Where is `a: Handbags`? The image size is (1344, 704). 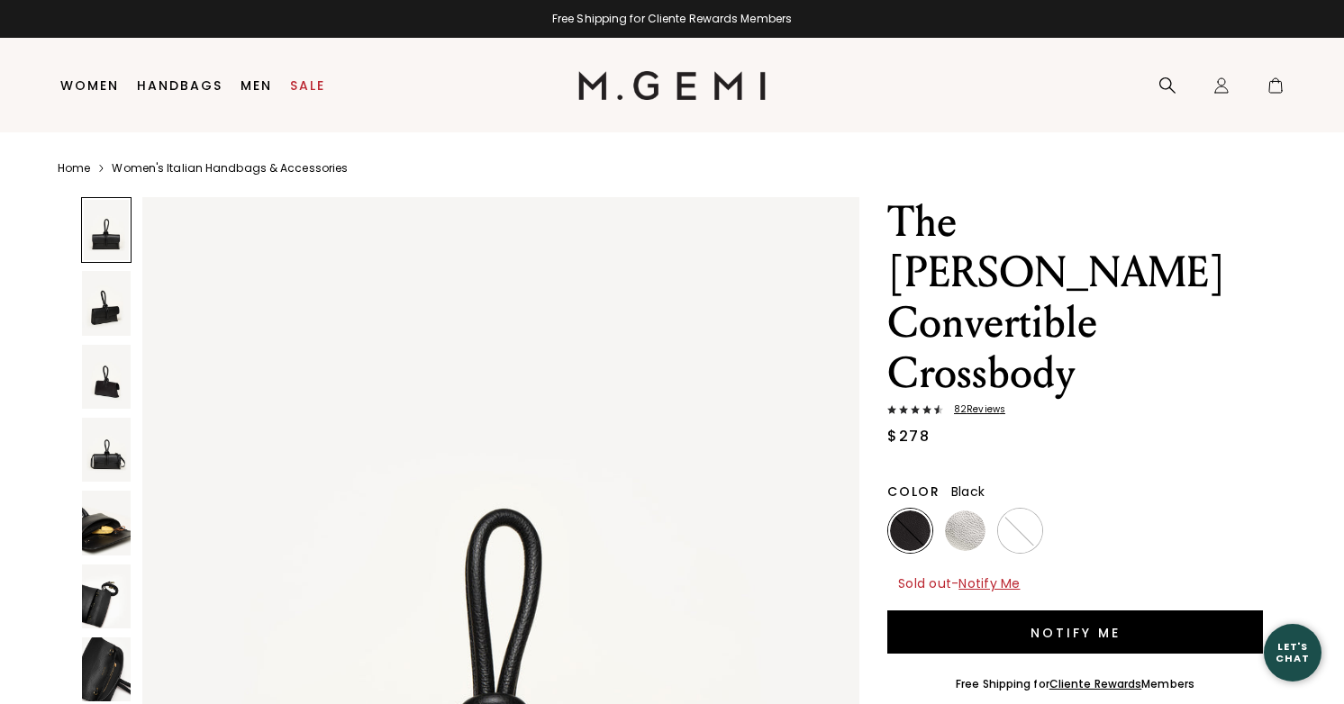
a: Handbags is located at coordinates (179, 86).